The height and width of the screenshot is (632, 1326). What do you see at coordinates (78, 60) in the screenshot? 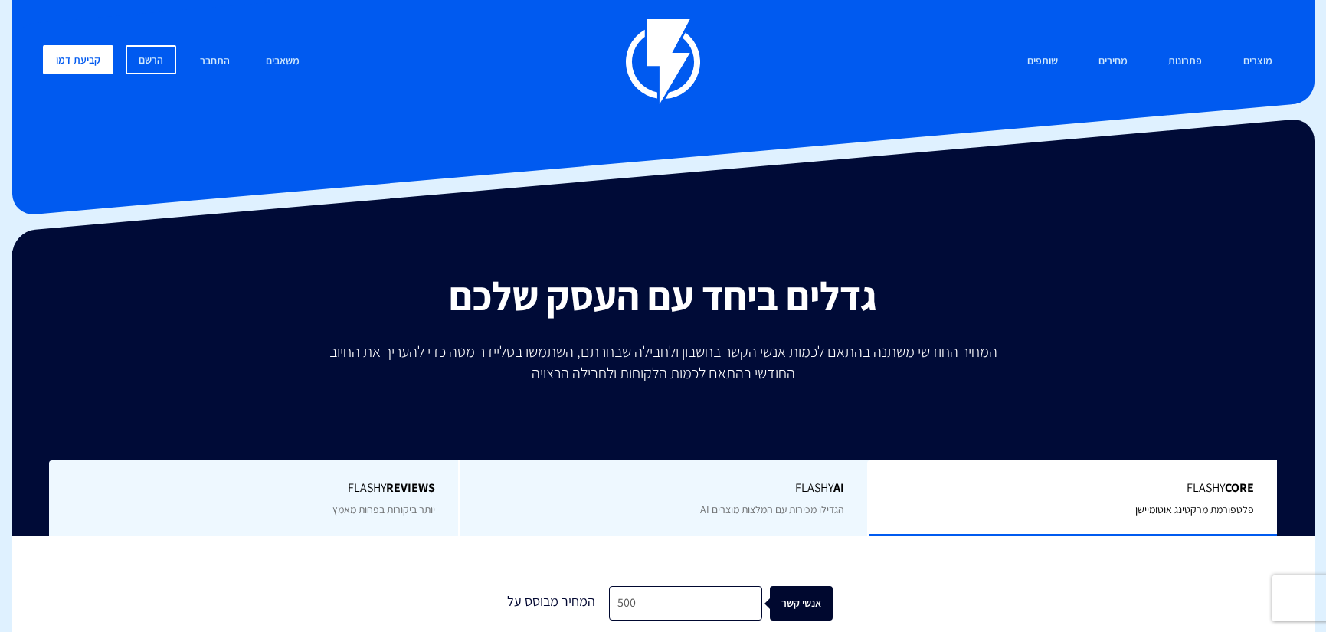
I see `a: קביעת דמו` at bounding box center [78, 60].